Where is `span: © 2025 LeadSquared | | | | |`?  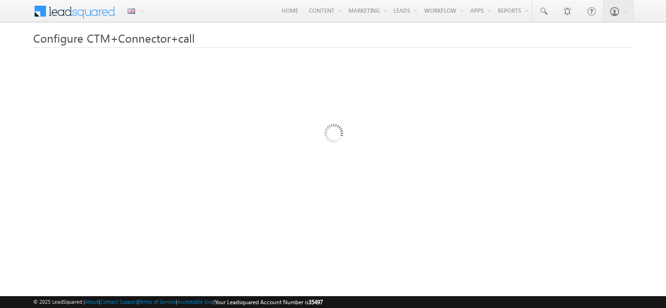 span: © 2025 LeadSquared | | | | | is located at coordinates (178, 302).